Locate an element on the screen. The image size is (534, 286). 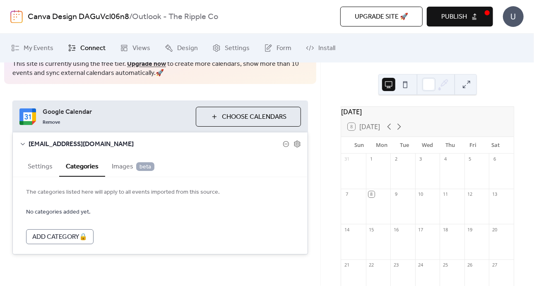
span: Form is located at coordinates (284, 48).